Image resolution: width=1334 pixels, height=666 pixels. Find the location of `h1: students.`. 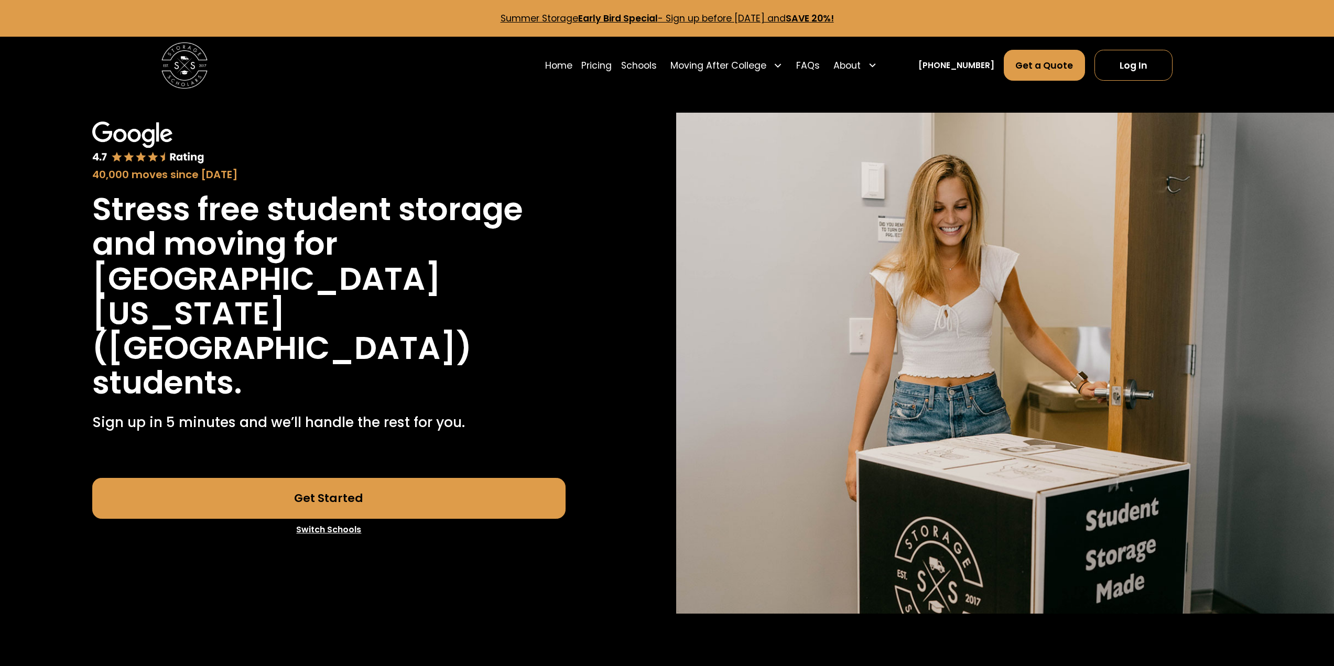

h1: students. is located at coordinates (167, 383).